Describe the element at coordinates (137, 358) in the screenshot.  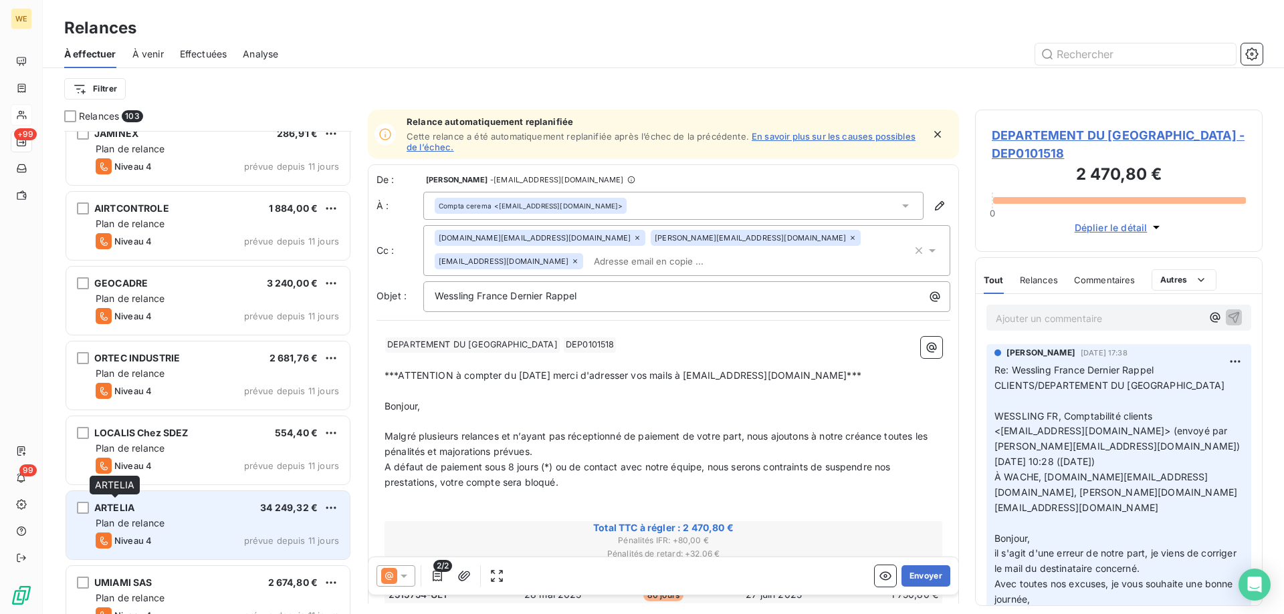
I see `span: ORTEC INDUSTRIE` at that location.